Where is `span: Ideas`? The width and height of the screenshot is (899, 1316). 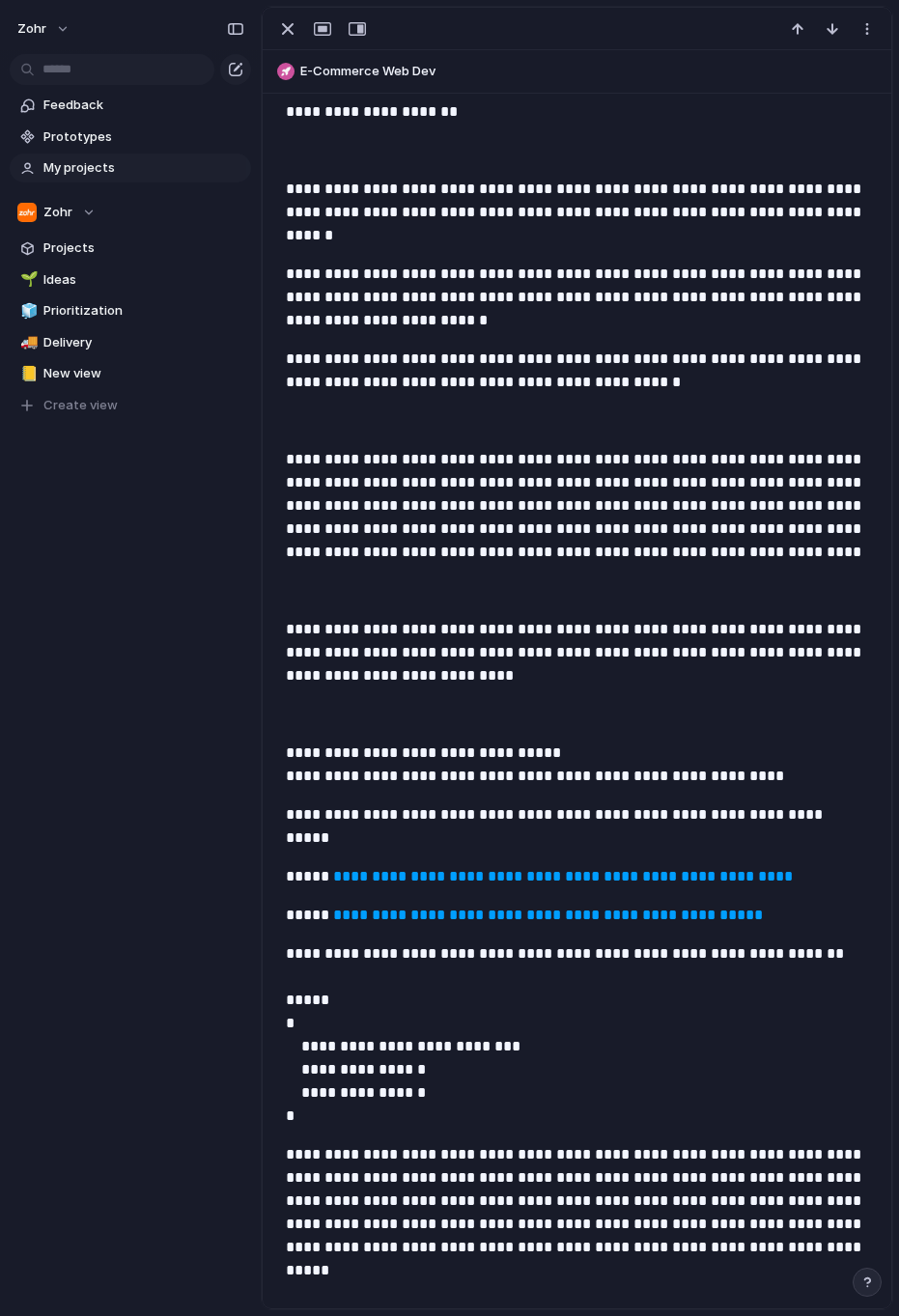 span: Ideas is located at coordinates (144, 280).